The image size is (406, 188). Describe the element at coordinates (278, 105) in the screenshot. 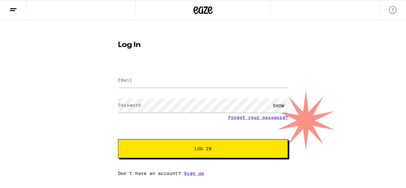

I see `div: SHOW` at that location.